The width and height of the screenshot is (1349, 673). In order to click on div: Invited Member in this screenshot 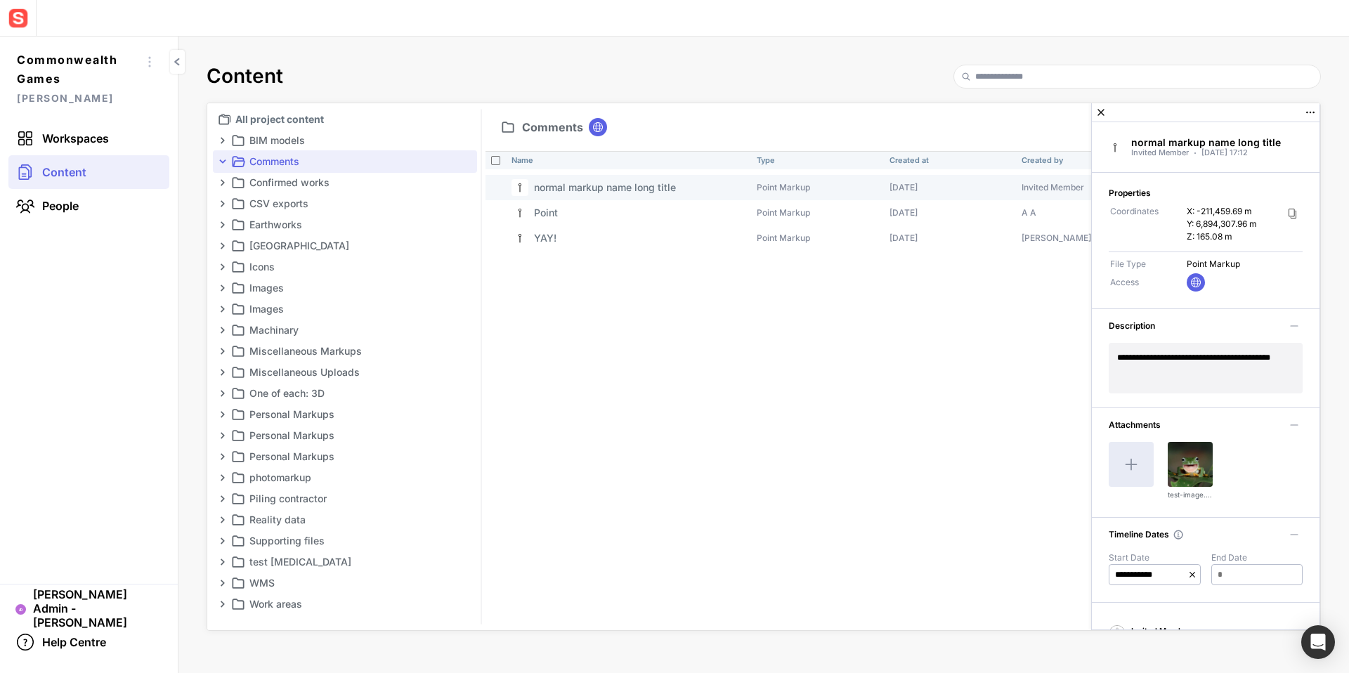, I will do `click(1209, 631)`.